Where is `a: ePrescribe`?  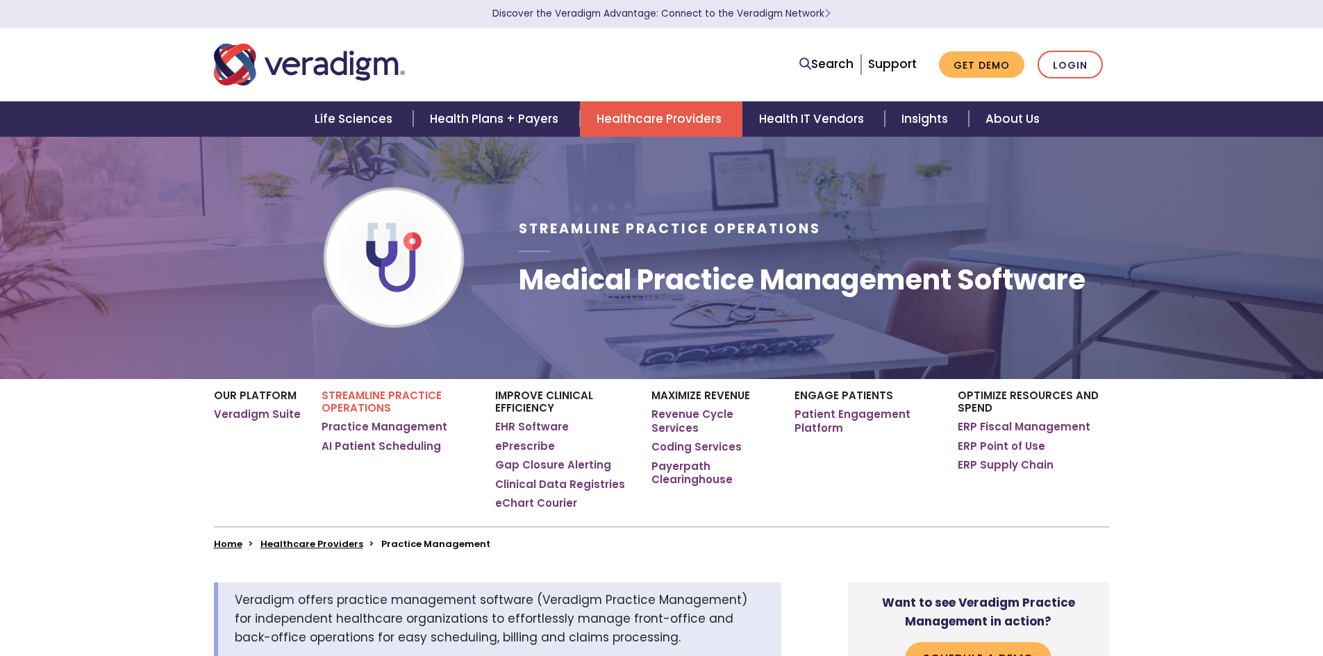 a: ePrescribe is located at coordinates (525, 446).